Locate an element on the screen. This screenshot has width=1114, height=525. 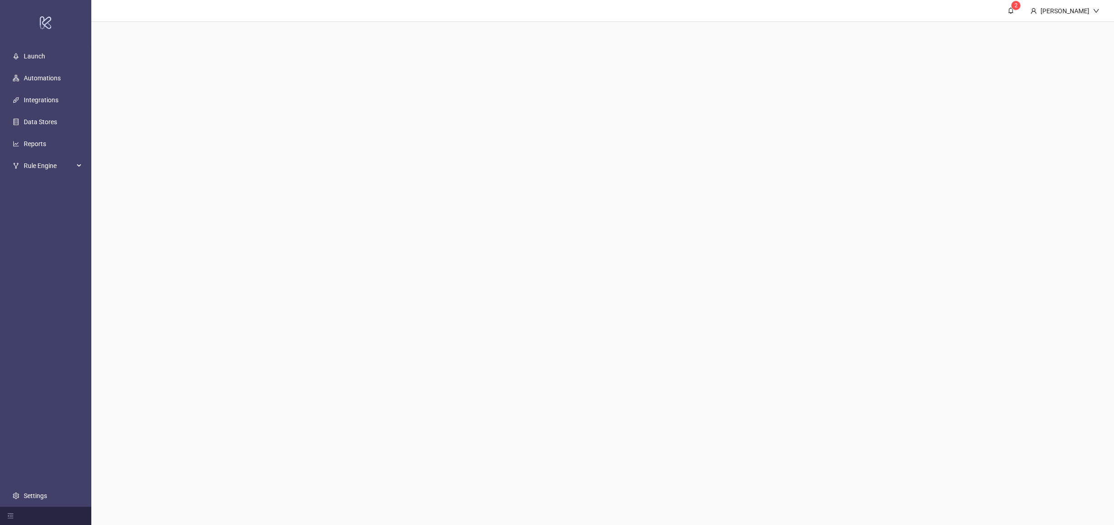
span: Rule Engine is located at coordinates (49, 166).